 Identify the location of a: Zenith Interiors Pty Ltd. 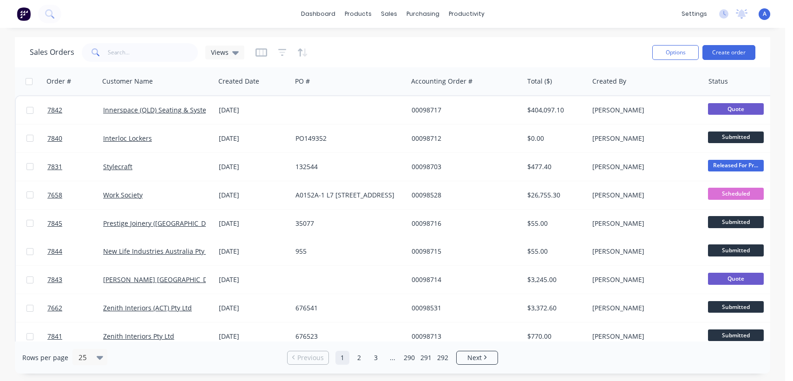
(139, 336).